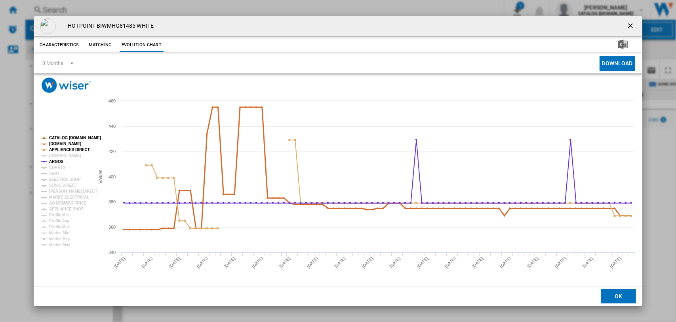  Describe the element at coordinates (65, 179) in the screenshot. I see `tspan: ELECTRIC SHOP` at that location.